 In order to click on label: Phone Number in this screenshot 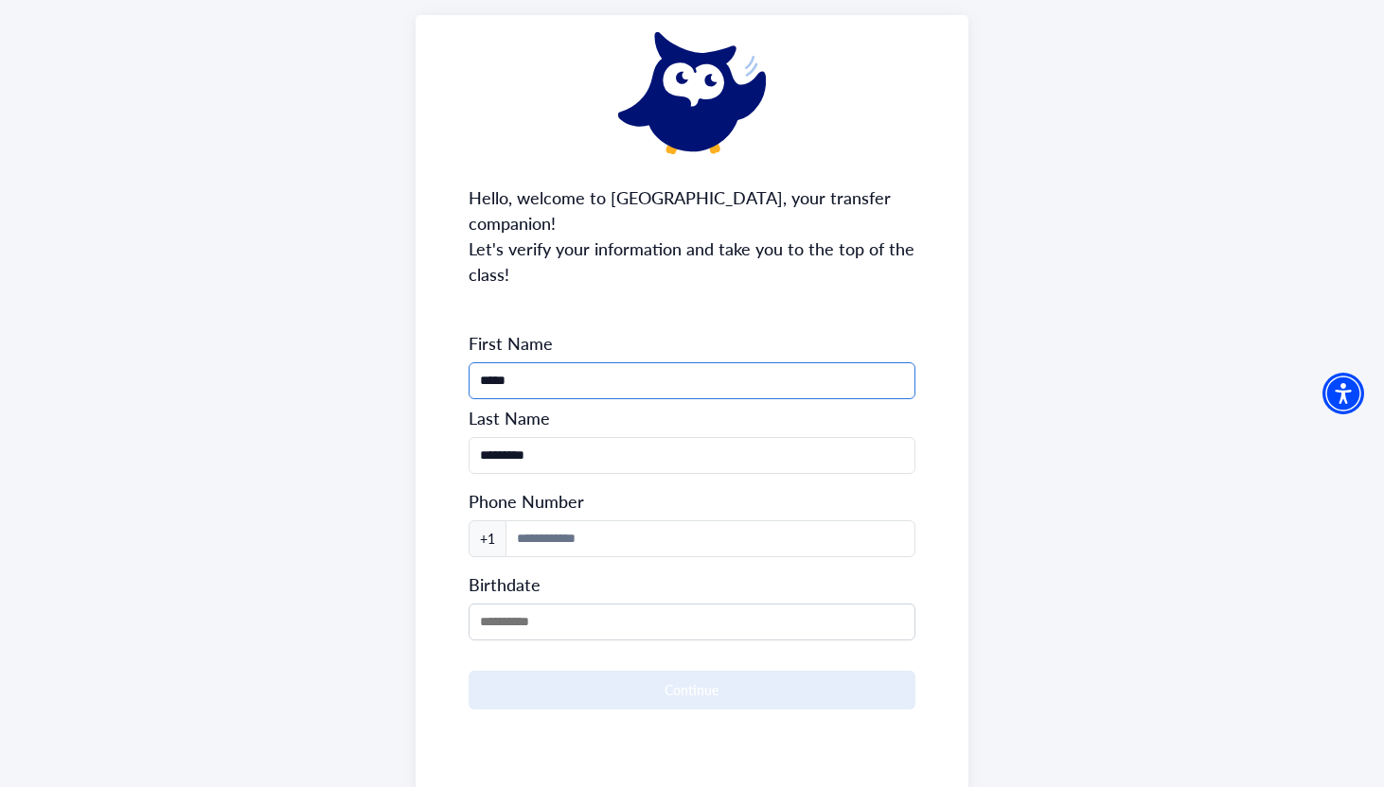, I will do `click(526, 502)`.